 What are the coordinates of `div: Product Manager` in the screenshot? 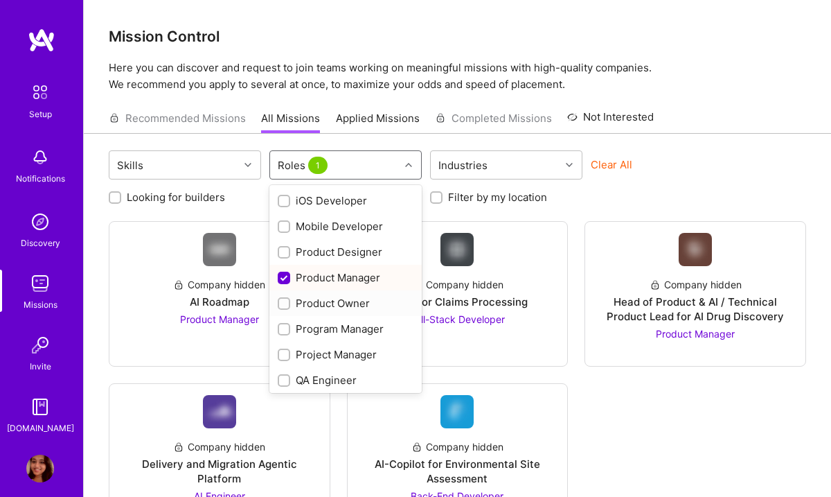 It's located at (346, 277).